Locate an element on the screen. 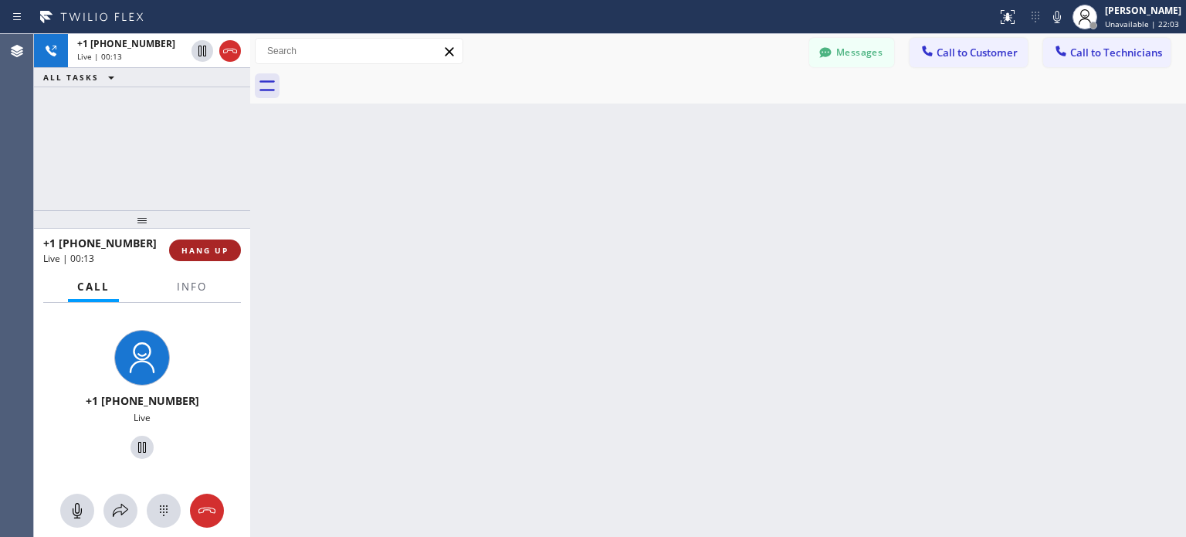 The height and width of the screenshot is (537, 1186). button: Call to Technicians is located at coordinates (1107, 53).